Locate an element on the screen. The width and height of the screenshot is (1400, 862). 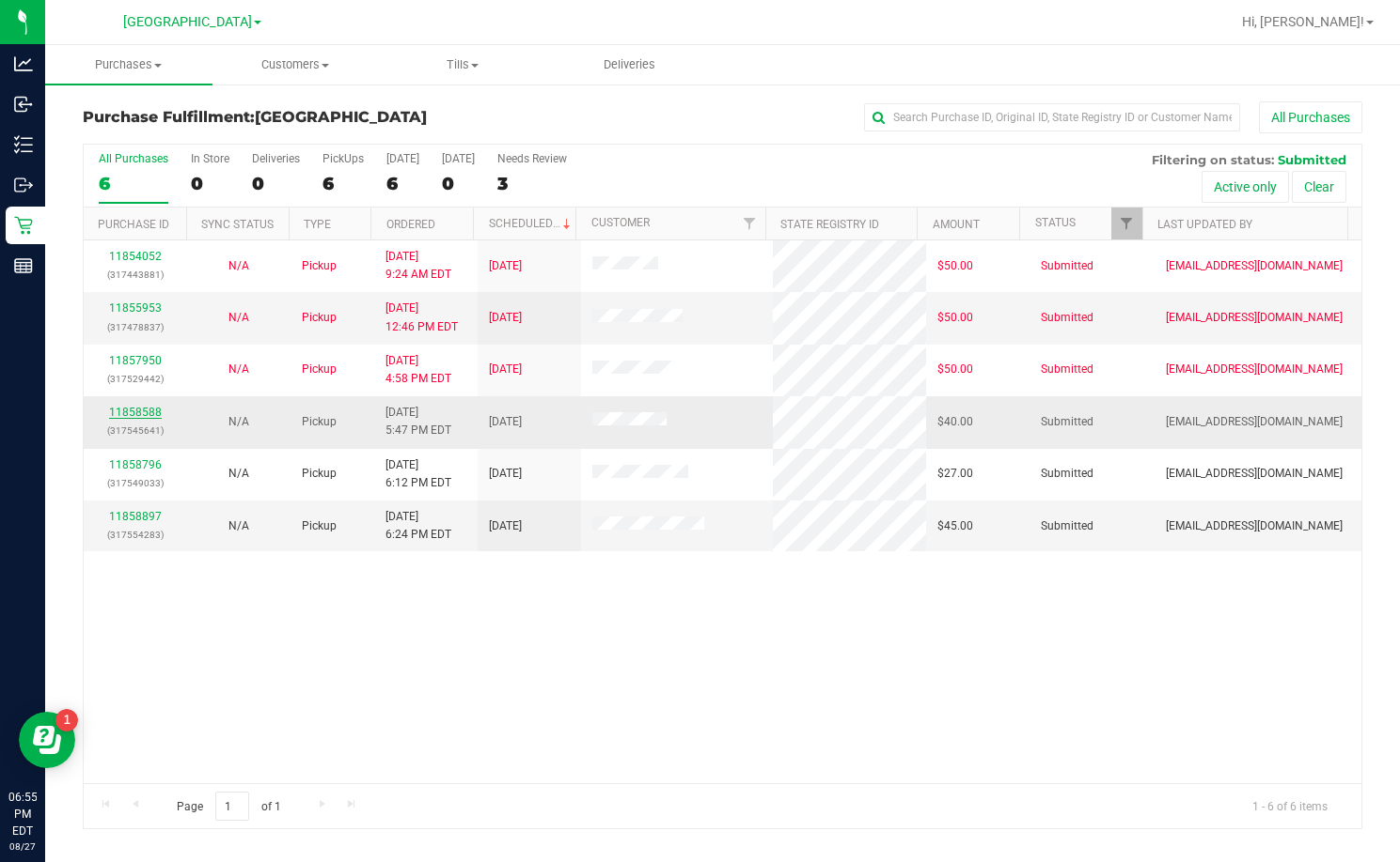
a: Purchases is located at coordinates (129, 64).